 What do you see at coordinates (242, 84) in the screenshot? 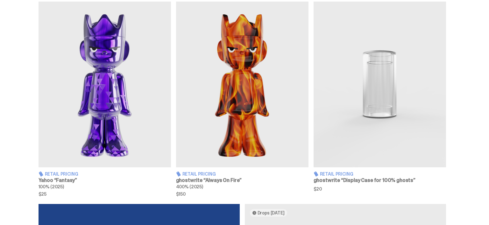
I see `img: Always On Fire` at bounding box center [242, 84].